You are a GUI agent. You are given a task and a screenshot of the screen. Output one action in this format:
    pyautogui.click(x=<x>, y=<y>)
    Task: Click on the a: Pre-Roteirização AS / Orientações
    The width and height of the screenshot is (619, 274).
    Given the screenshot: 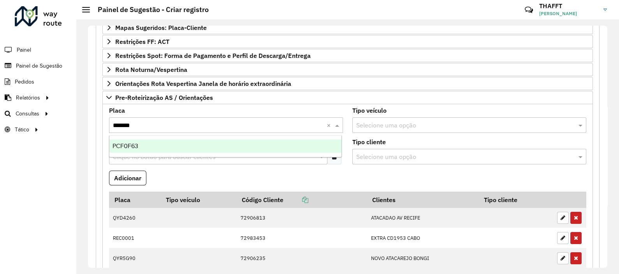 What is the action you would take?
    pyautogui.click(x=347, y=98)
    